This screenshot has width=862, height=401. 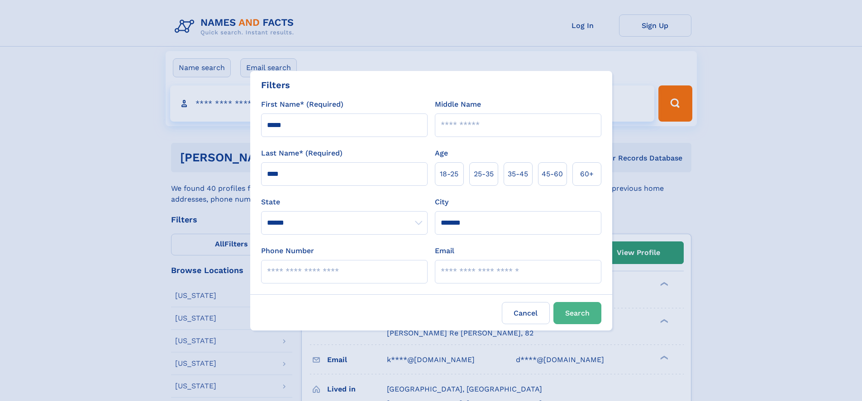 I want to click on label: Phone Number, so click(x=287, y=251).